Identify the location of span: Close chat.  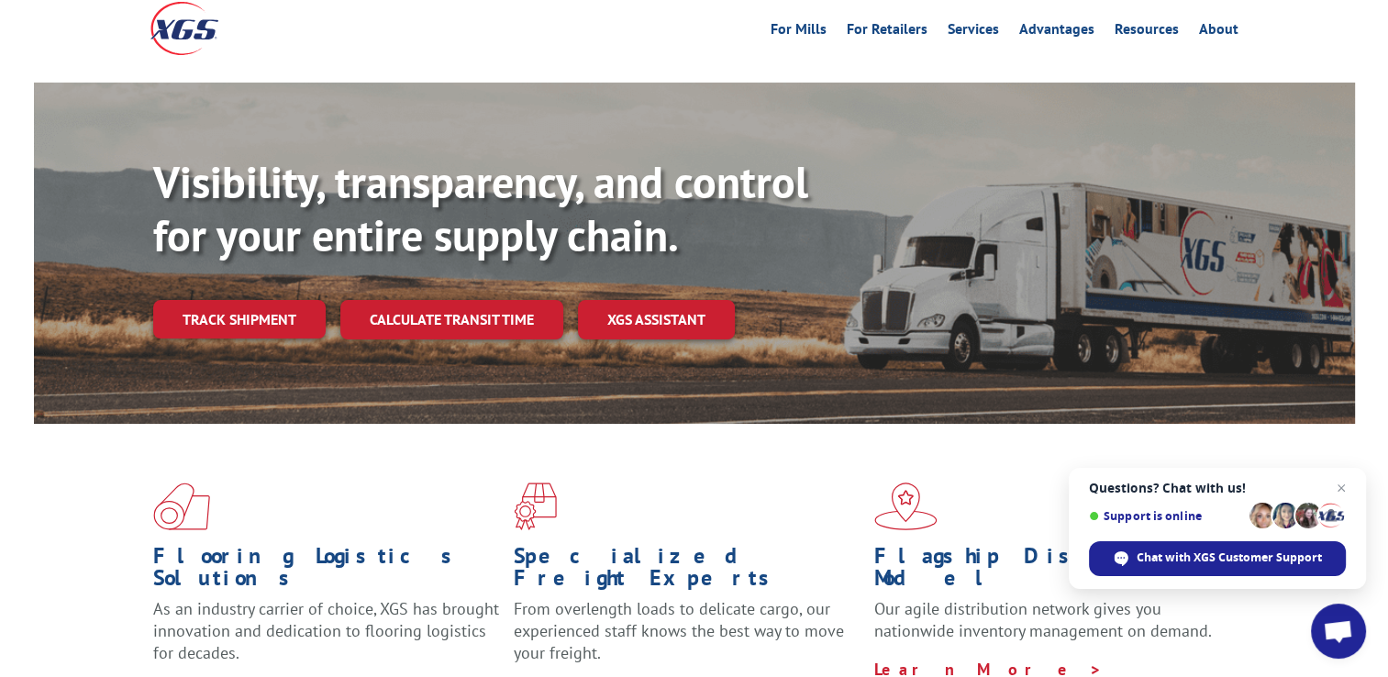
(1341, 488).